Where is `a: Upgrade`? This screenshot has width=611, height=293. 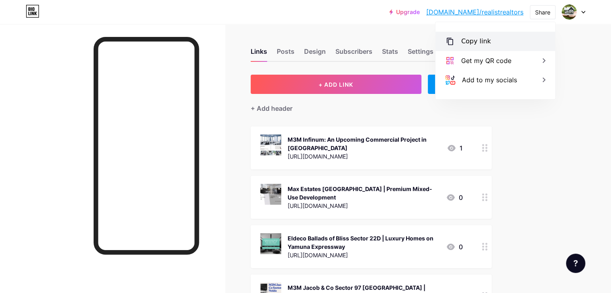 a: Upgrade is located at coordinates (405, 12).